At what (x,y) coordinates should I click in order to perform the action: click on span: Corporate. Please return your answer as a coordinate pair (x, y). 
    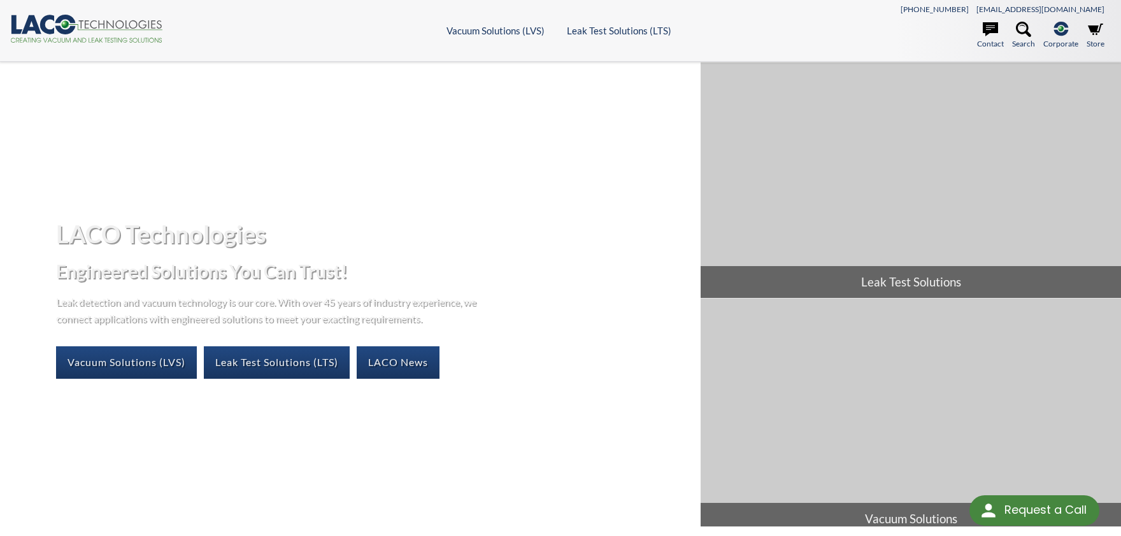
    Looking at the image, I should click on (1060, 43).